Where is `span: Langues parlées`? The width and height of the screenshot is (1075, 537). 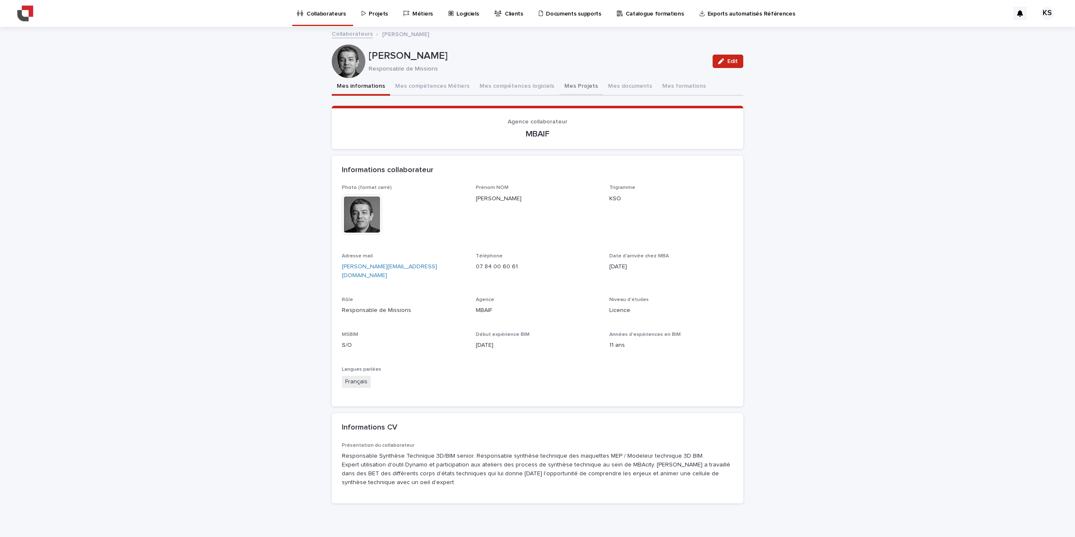 span: Langues parlées is located at coordinates (361, 369).